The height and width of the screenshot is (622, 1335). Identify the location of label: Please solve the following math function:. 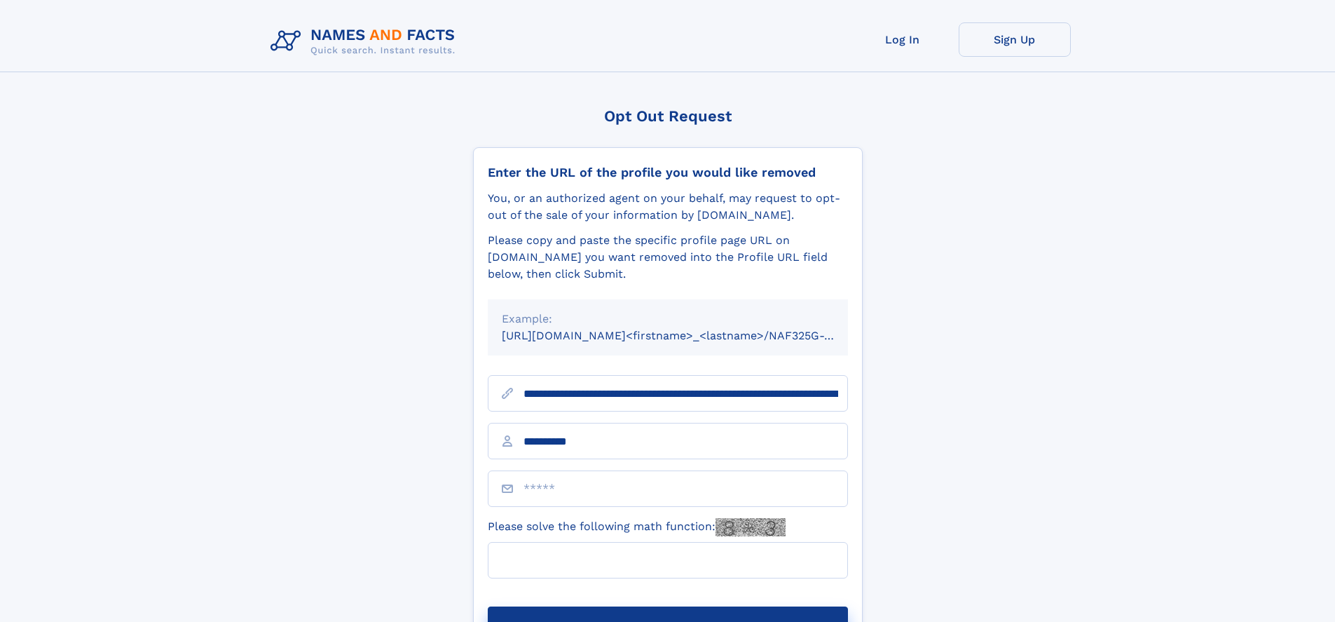
(636, 527).